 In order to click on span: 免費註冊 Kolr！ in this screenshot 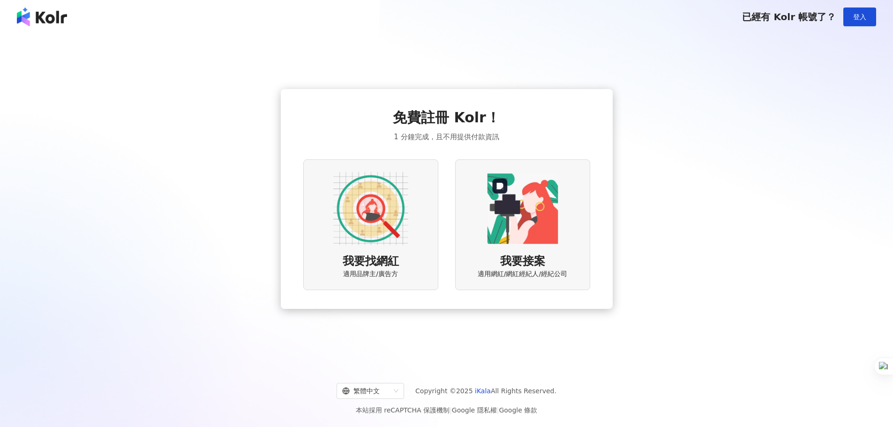, I will do `click(446, 118)`.